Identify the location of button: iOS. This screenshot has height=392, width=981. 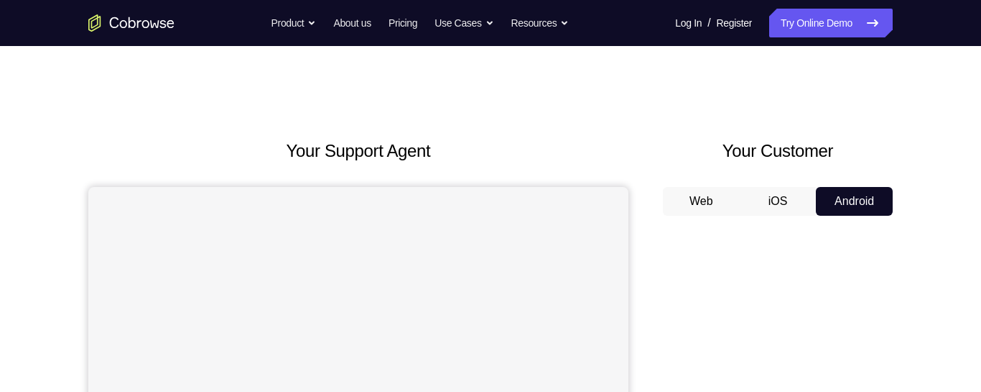
(778, 201).